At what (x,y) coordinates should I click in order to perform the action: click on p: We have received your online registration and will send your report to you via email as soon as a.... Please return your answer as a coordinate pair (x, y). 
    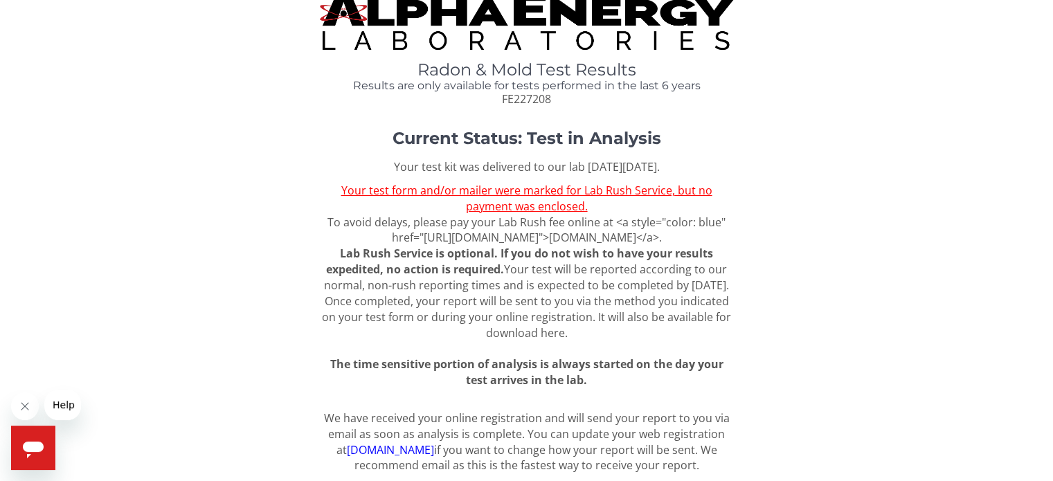
    Looking at the image, I should click on (526, 442).